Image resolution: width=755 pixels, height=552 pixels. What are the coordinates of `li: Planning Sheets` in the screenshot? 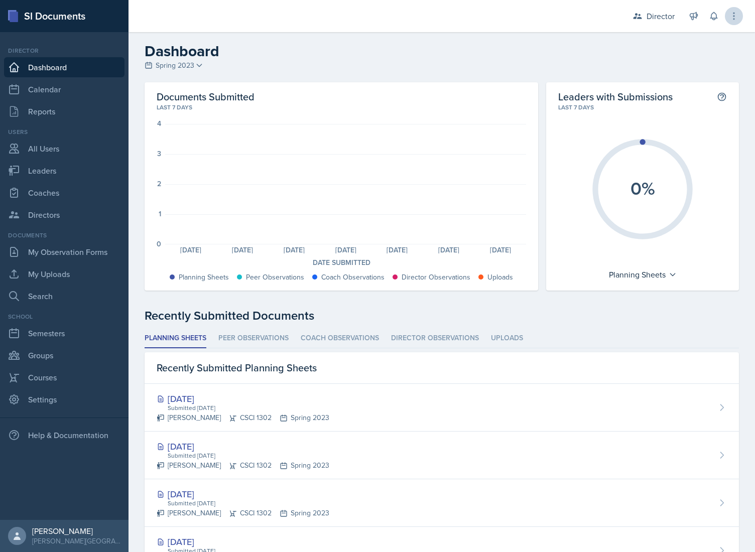 It's located at (175, 338).